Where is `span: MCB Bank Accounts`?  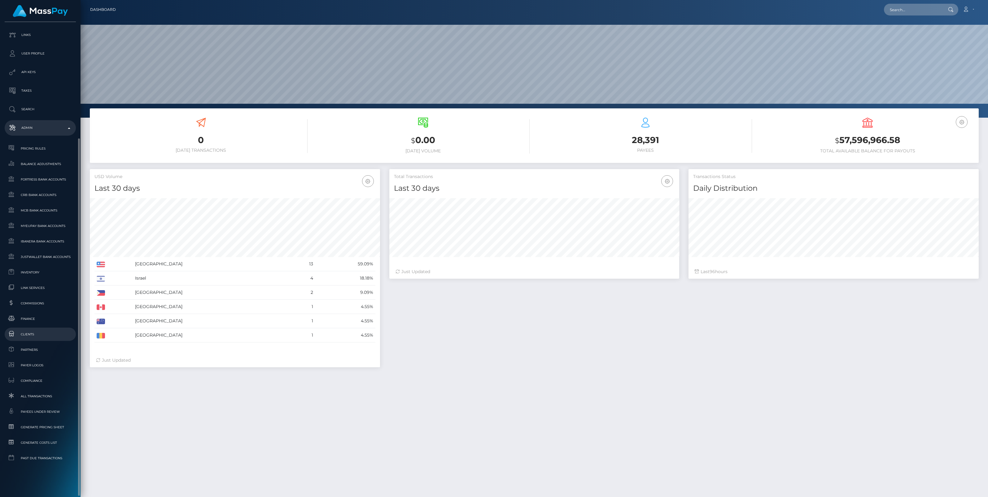 span: MCB Bank Accounts is located at coordinates (40, 210).